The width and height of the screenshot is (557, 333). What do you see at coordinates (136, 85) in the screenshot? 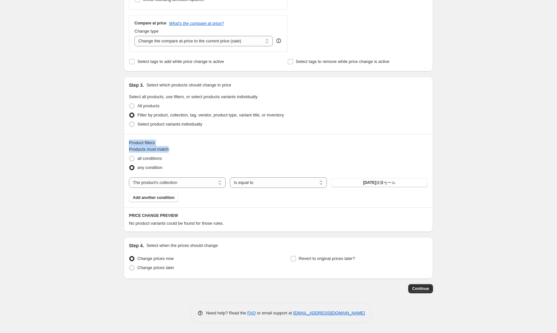
I see `h2: Step 3.` at bounding box center [136, 85].